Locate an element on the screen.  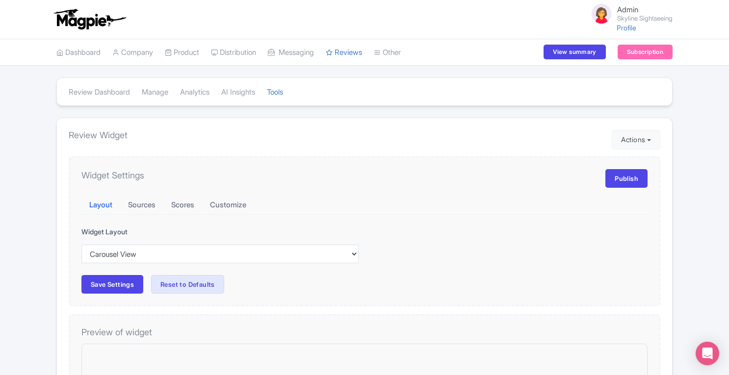
small: Skyline Sightseeing is located at coordinates (645, 18).